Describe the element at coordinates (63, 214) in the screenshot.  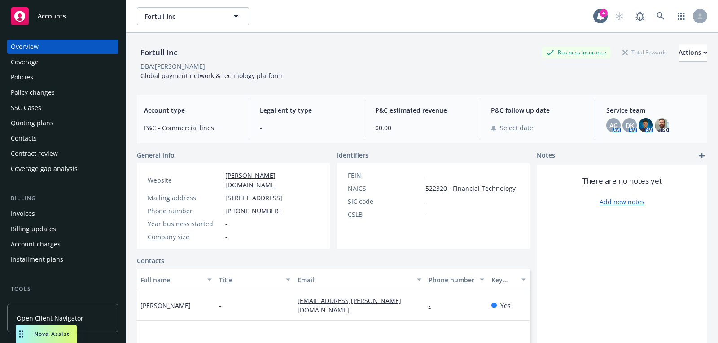
I see `a: Invoices` at that location.